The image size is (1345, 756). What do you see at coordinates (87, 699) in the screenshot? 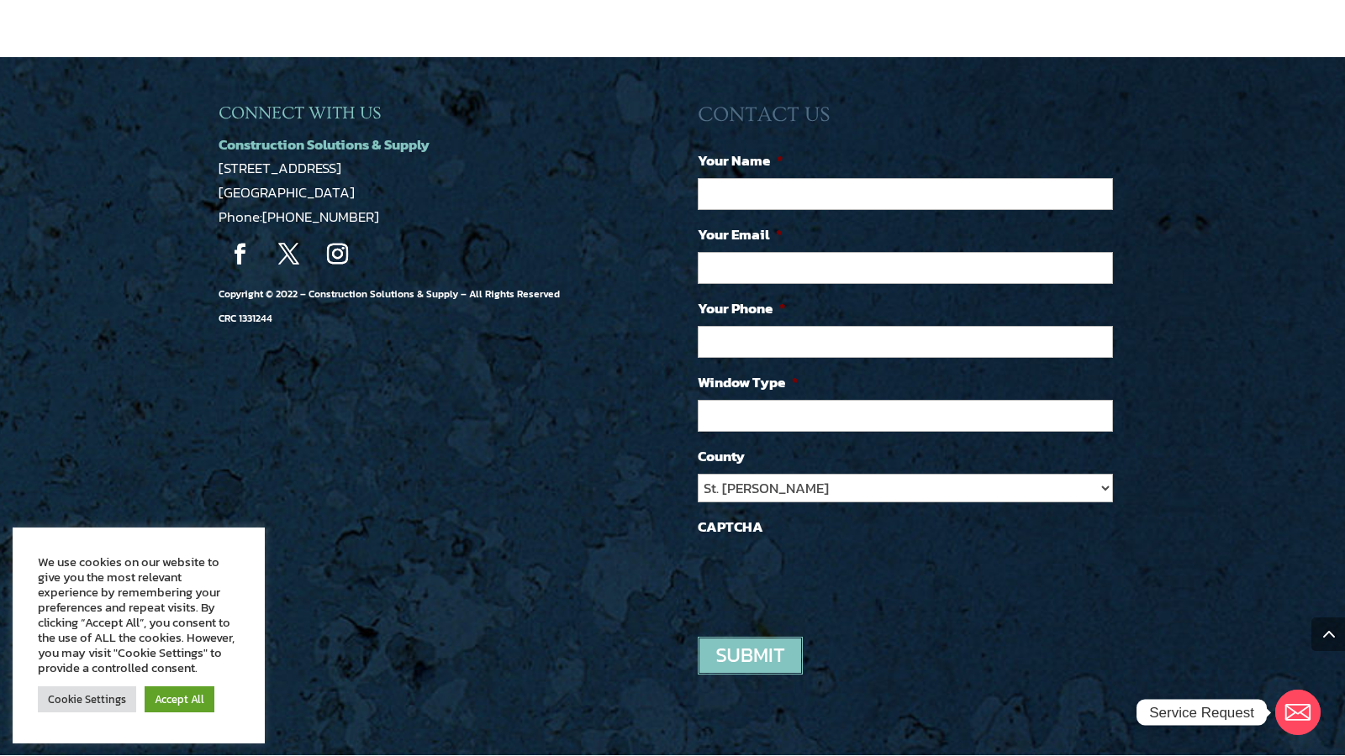
I see `a: Cookie Settings` at bounding box center [87, 699].